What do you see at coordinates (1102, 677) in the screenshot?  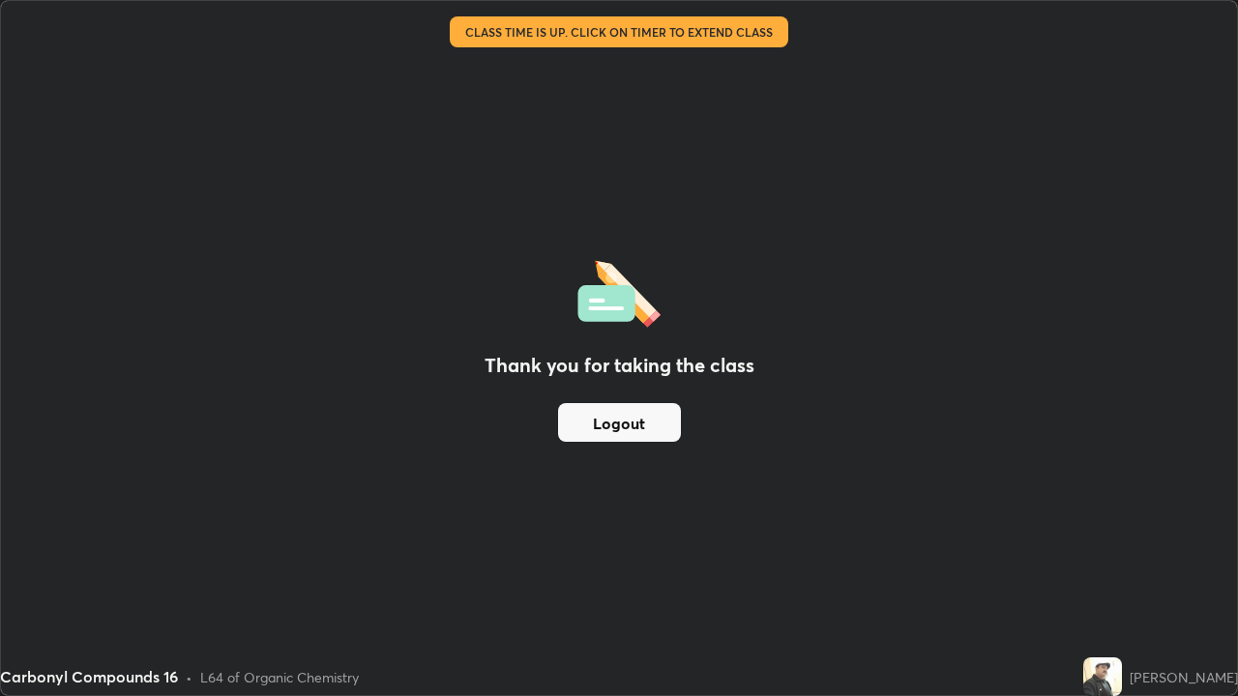 I see `img: 8789f57d21a94de8b089b2eaa565dc50.jpg` at bounding box center [1102, 677].